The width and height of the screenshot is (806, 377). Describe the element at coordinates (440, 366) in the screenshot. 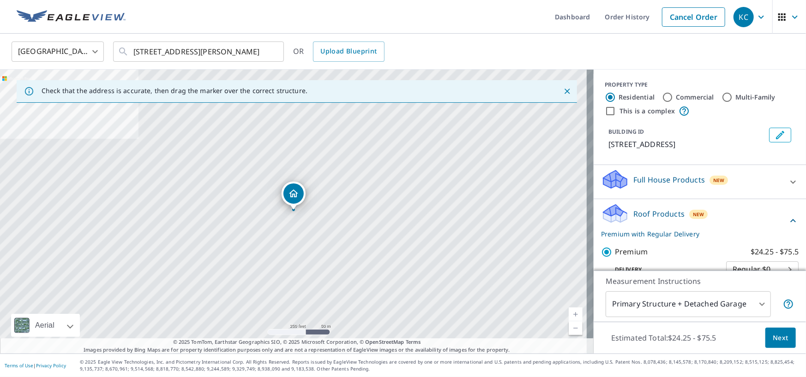

I see `p: © 2025 Eagle View Technologies, Inc. and Pictometry International Corp. All Rights Reserved. Repo...` at that location.